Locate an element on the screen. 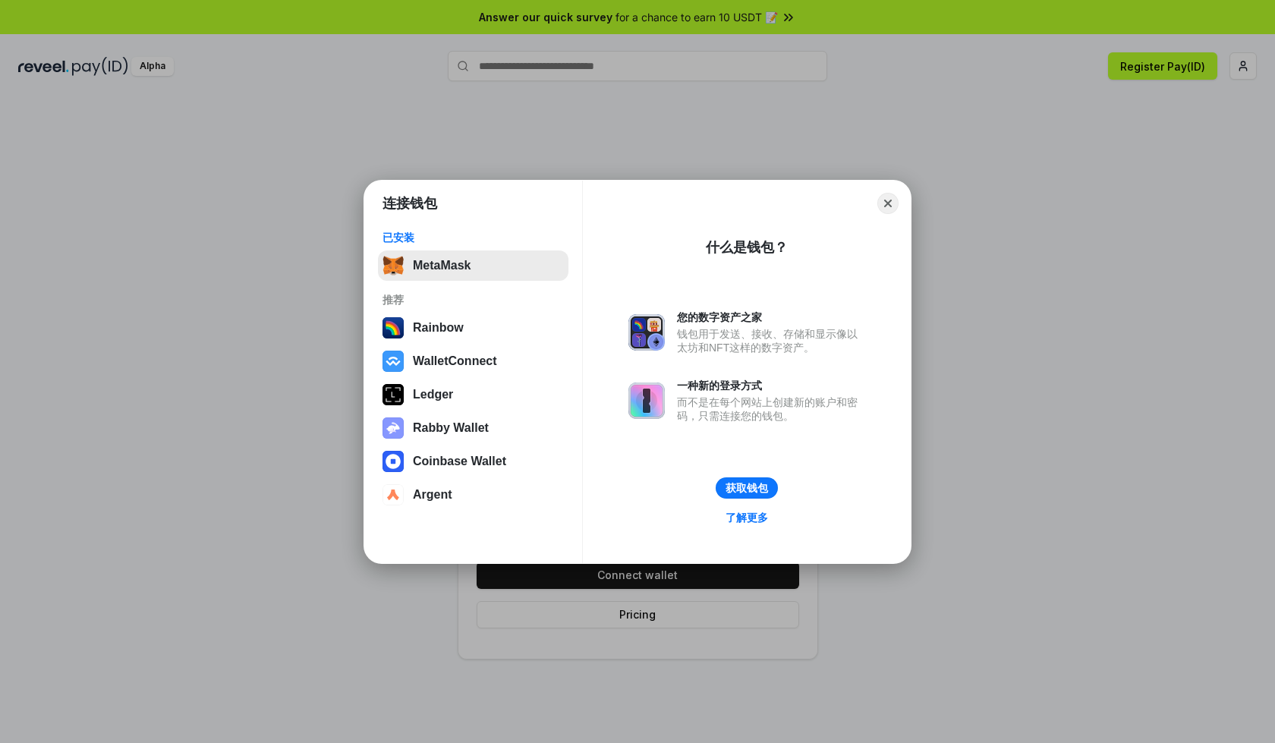 The height and width of the screenshot is (743, 1275). div: 什么是钱包？ is located at coordinates (747, 247).